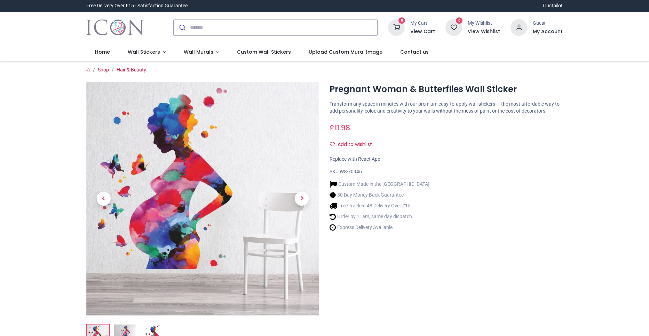  Describe the element at coordinates (115, 28) in the screenshot. I see `a: Logo of Icon Wall Stickers` at that location.